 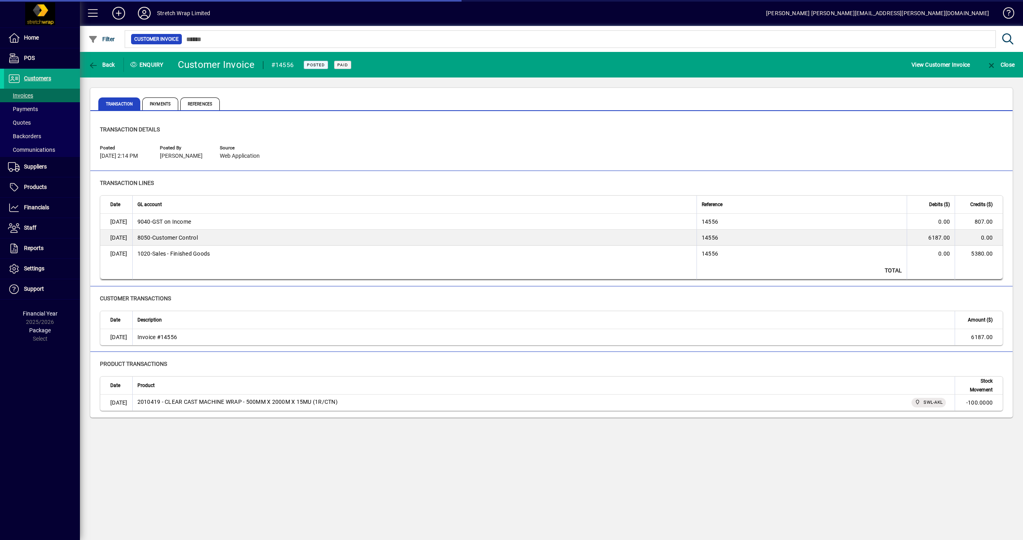 What do you see at coordinates (101, 65) in the screenshot?
I see `button: Back` at bounding box center [101, 65].